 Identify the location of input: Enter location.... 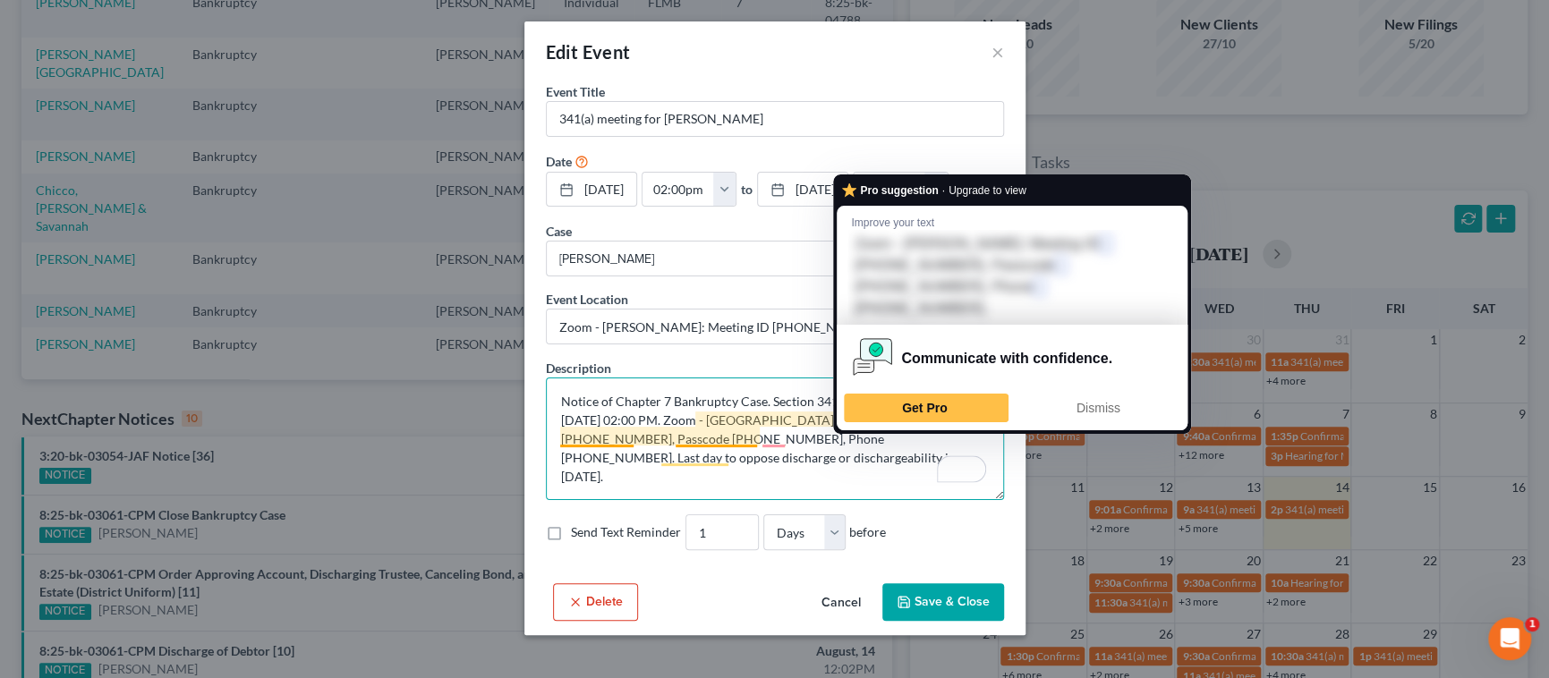
(775, 327).